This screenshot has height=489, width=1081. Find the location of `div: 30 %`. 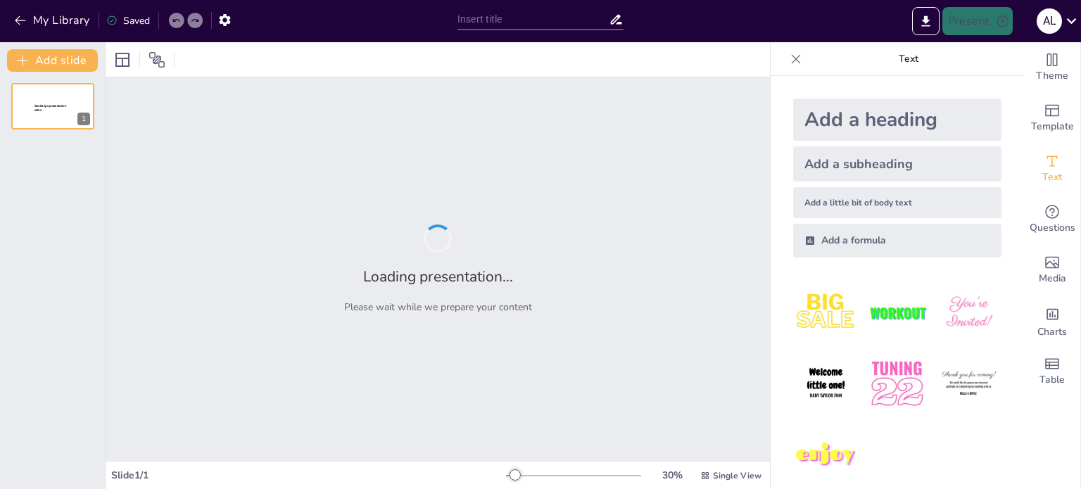

div: 30 % is located at coordinates (672, 475).